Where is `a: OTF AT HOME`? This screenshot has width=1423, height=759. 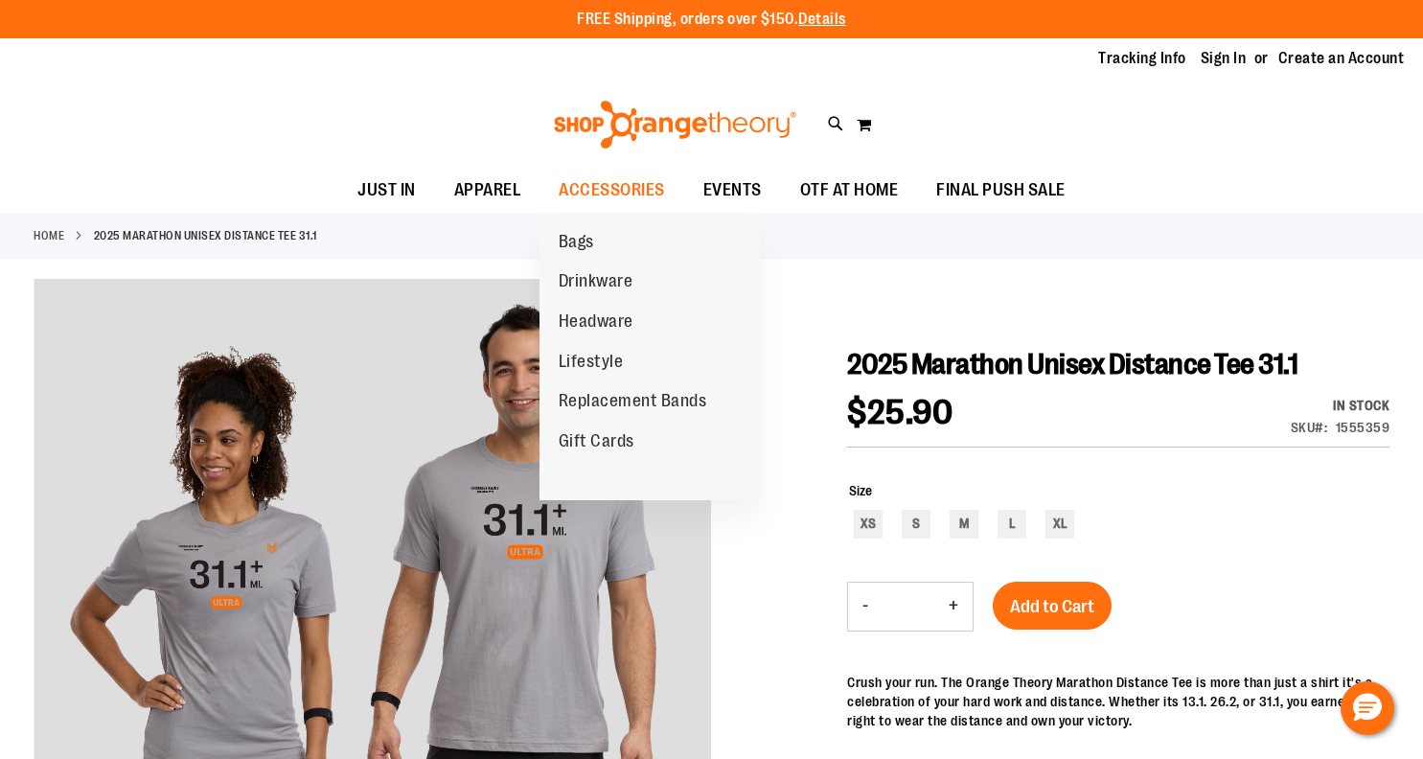 a: OTF AT HOME is located at coordinates (849, 191).